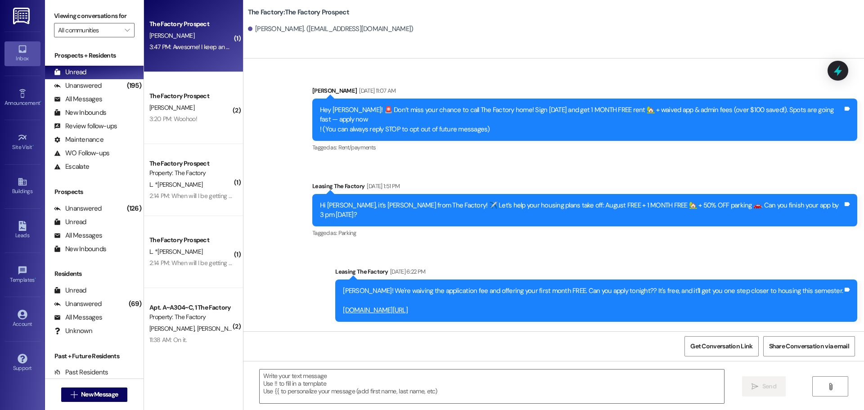 This screenshot has height=410, width=864. I want to click on div: (195), so click(134, 85).